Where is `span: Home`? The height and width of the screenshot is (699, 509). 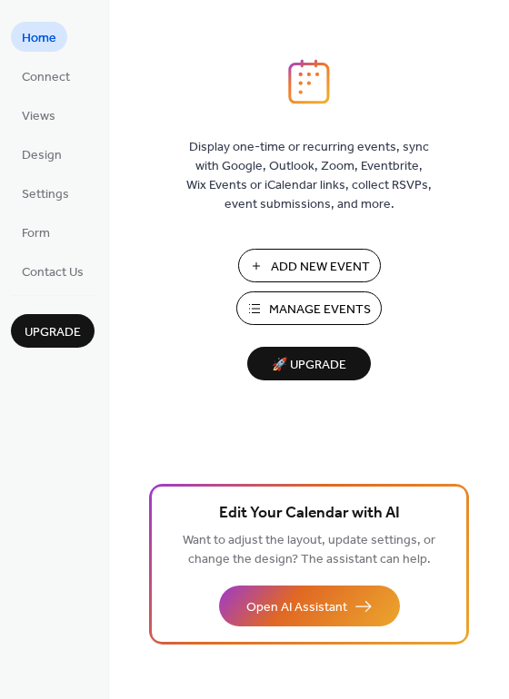
span: Home is located at coordinates (39, 38).